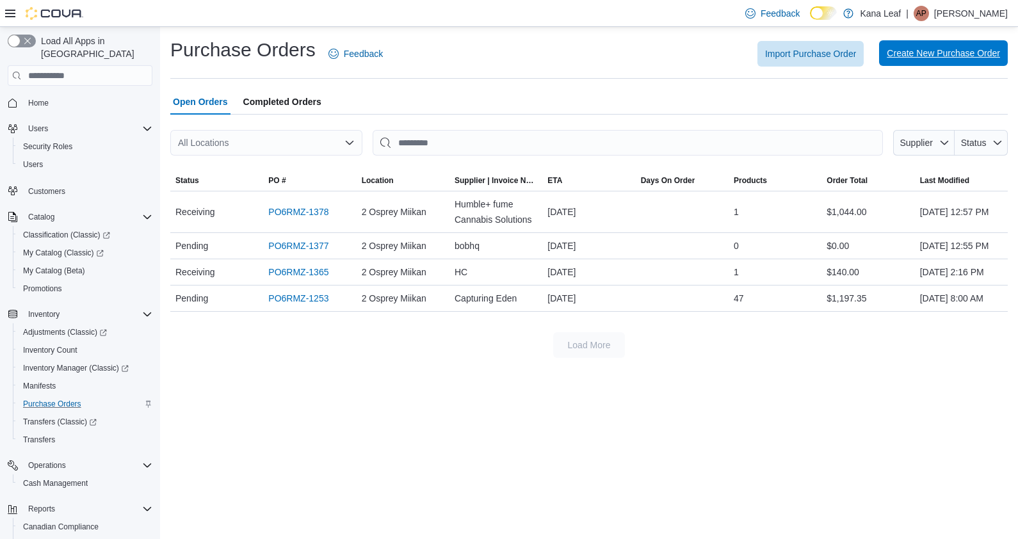 This screenshot has width=1018, height=539. Describe the element at coordinates (44, 314) in the screenshot. I see `span: Inventory` at that location.